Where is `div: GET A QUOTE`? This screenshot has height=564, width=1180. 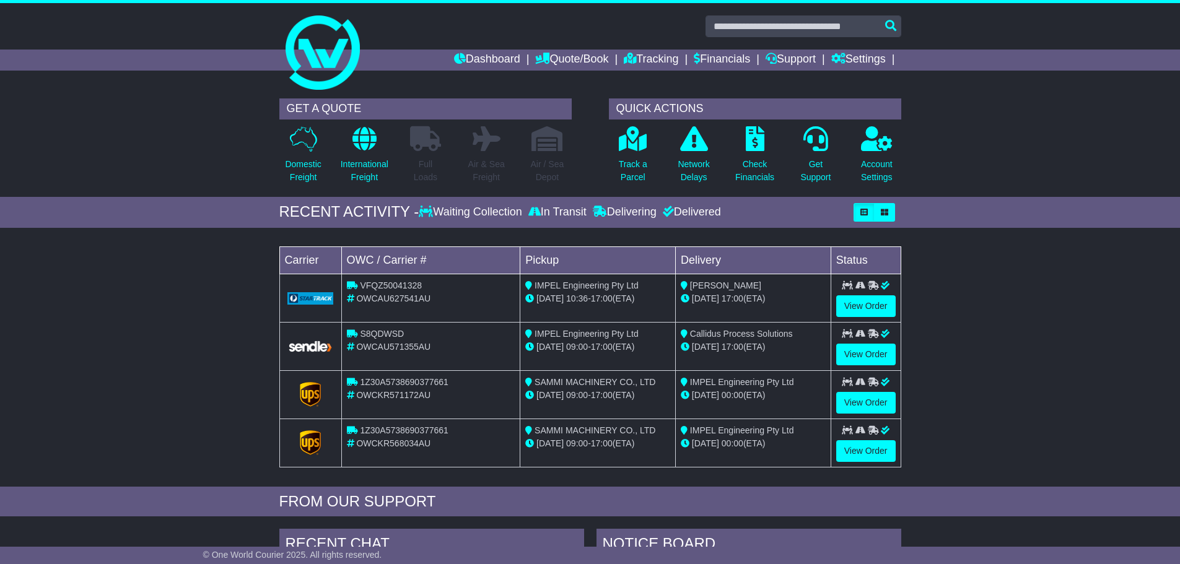
div: GET A QUOTE is located at coordinates (426, 109).